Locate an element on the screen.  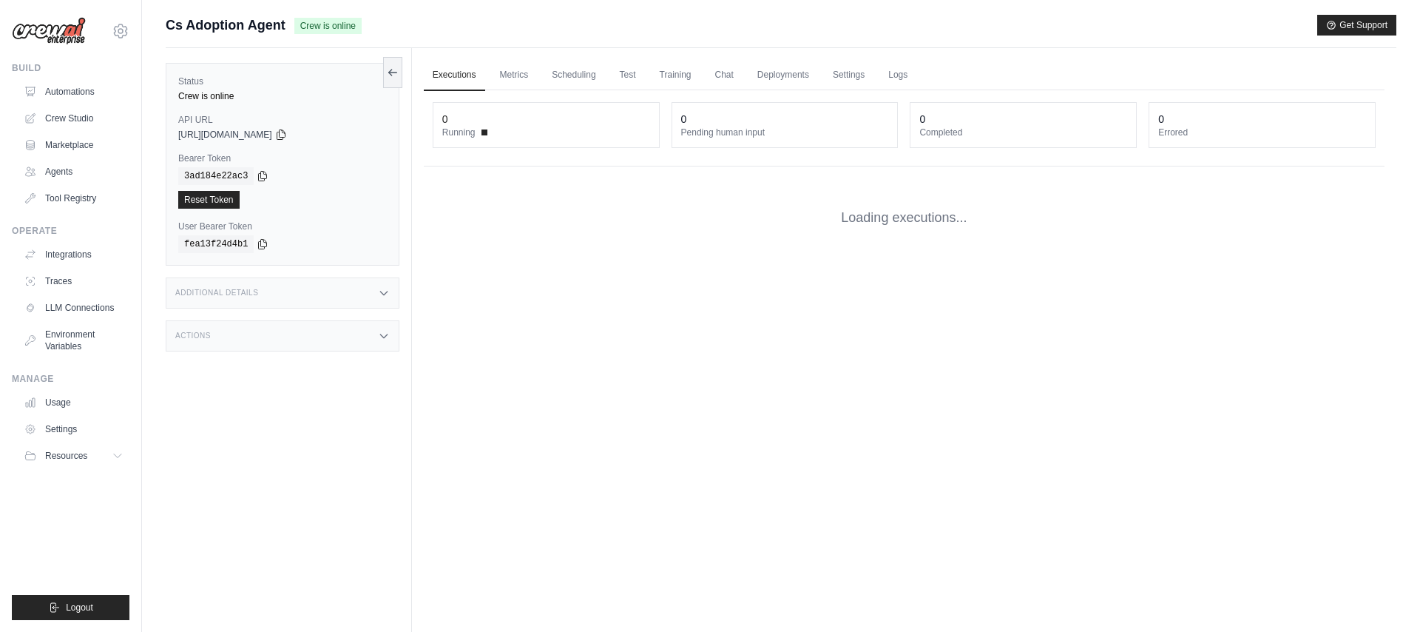
a: Scheduling is located at coordinates (573, 75).